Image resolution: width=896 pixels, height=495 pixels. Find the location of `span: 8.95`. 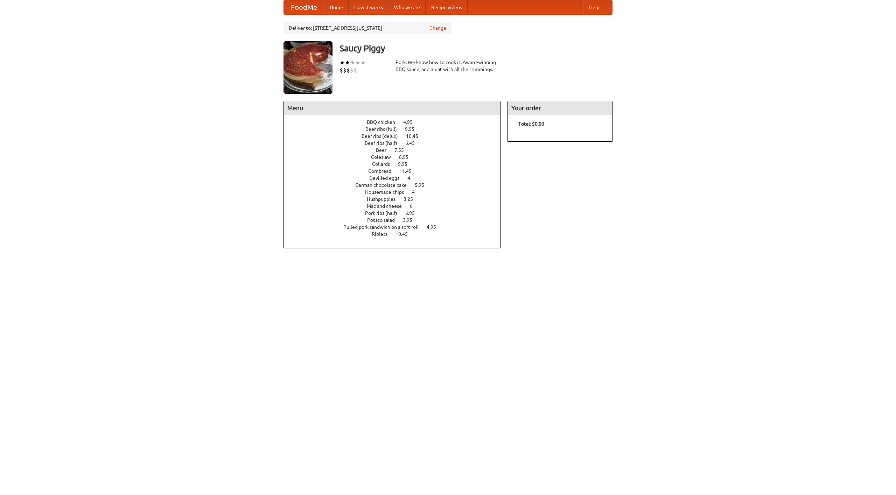

span: 8.95 is located at coordinates (407, 157).